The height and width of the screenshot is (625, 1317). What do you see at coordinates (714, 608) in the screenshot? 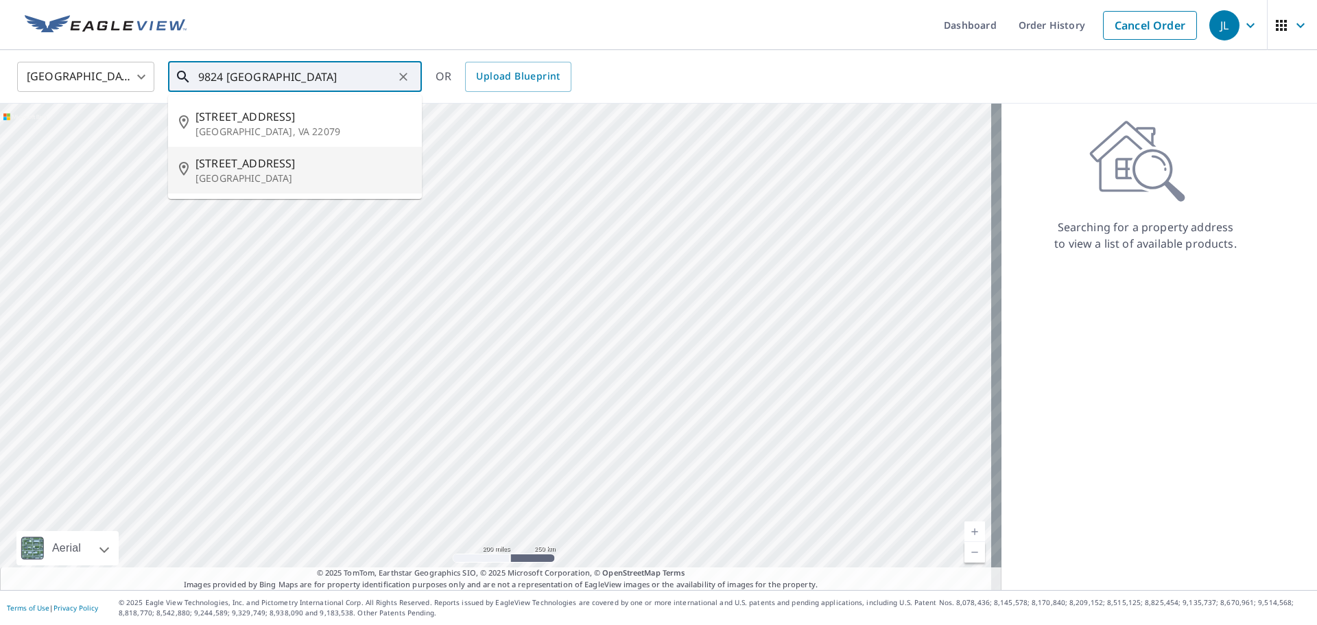
I see `p: © 2025 Eagle View Technologies, Inc. and Pictometry International Corp. All Rights Reserved. Repo...` at bounding box center [714, 608].